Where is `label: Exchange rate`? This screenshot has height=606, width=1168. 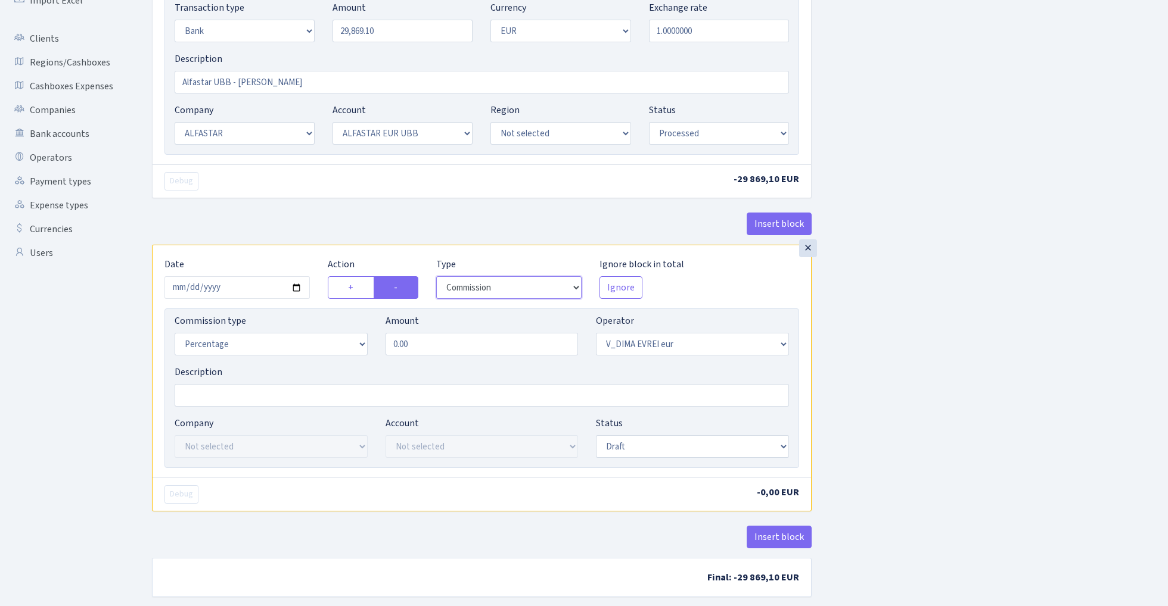 label: Exchange rate is located at coordinates (678, 8).